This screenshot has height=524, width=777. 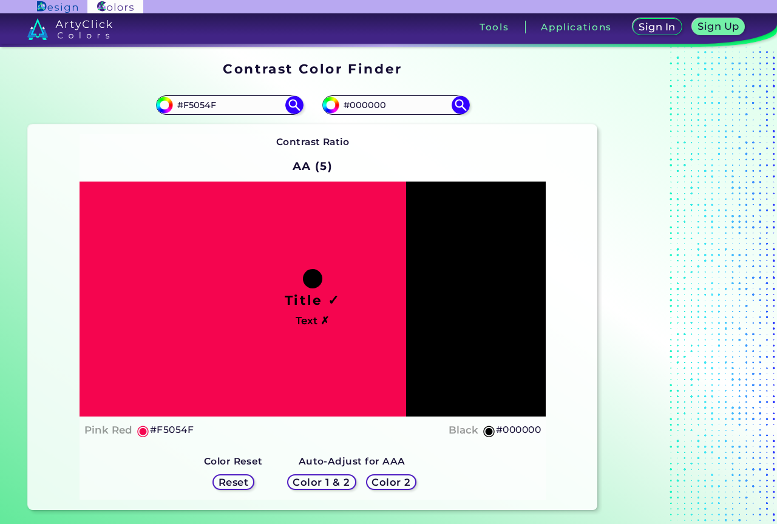 I want to click on a: Sign In, so click(x=658, y=27).